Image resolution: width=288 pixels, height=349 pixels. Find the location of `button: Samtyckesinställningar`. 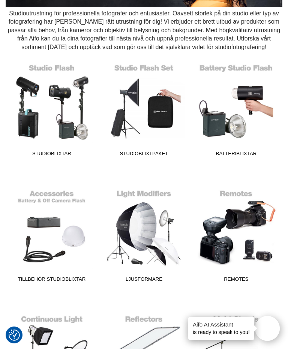

button: Samtyckesinställningar is located at coordinates (14, 335).